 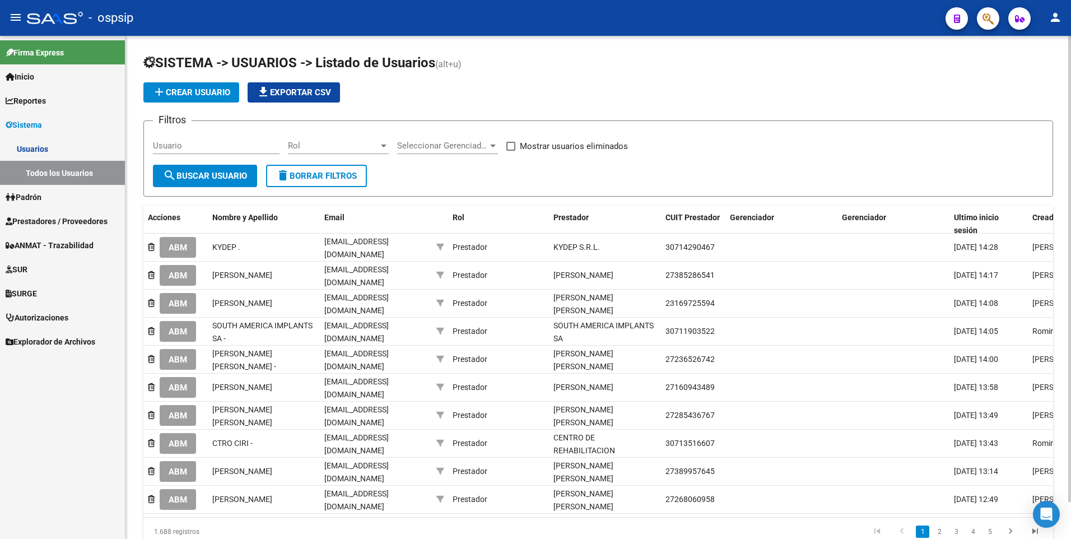 What do you see at coordinates (159, 92) in the screenshot?
I see `mat-icon: add` at bounding box center [159, 92].